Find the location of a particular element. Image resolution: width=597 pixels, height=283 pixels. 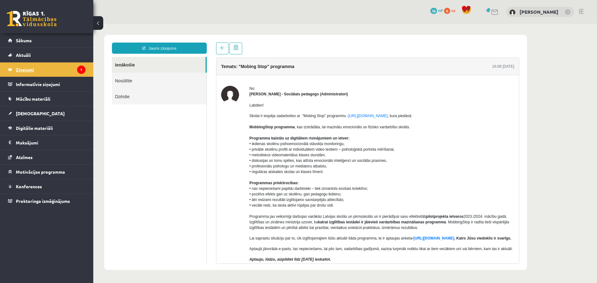

a: Ziņojumi1 is located at coordinates (47, 70).